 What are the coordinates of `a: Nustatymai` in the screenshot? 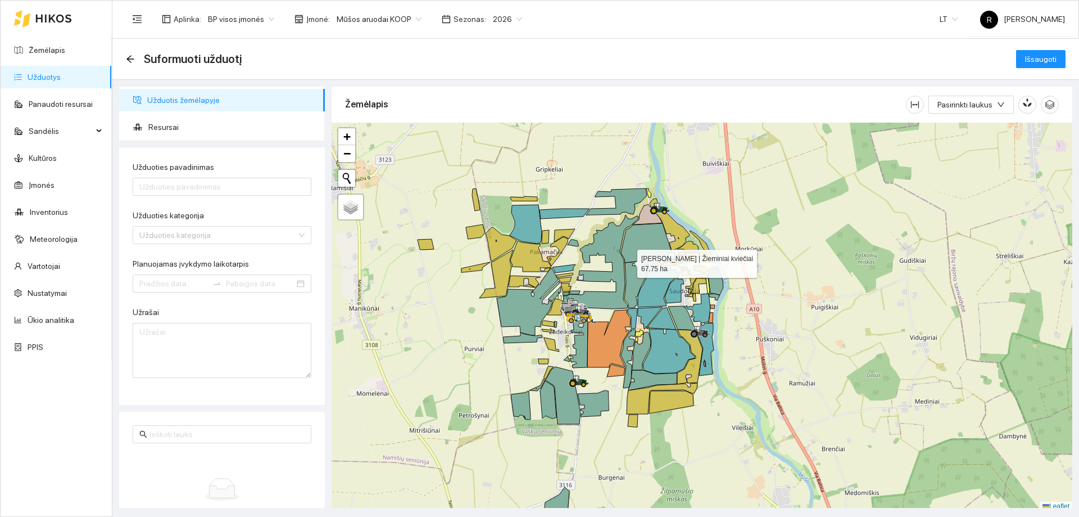 It's located at (47, 293).